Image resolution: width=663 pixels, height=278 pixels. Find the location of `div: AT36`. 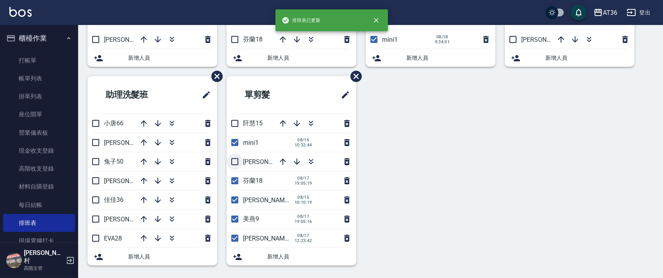

div: AT36 is located at coordinates (610, 12).